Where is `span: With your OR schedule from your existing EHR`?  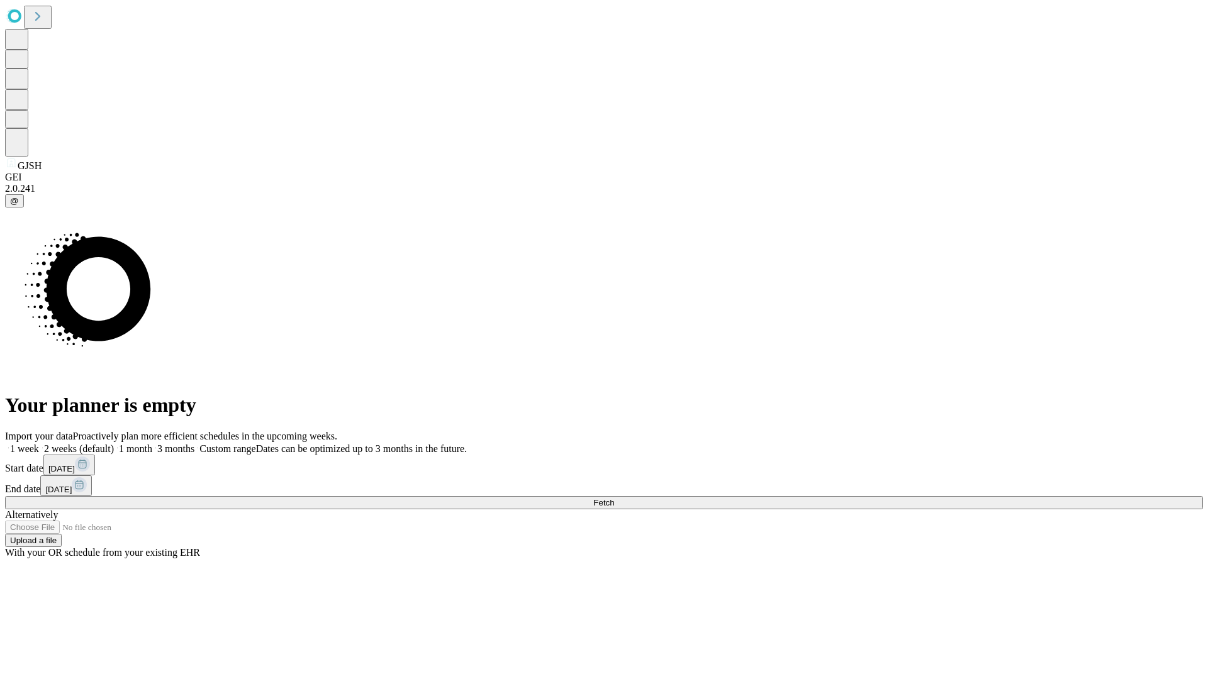
span: With your OR schedule from your existing EHR is located at coordinates (103, 552).